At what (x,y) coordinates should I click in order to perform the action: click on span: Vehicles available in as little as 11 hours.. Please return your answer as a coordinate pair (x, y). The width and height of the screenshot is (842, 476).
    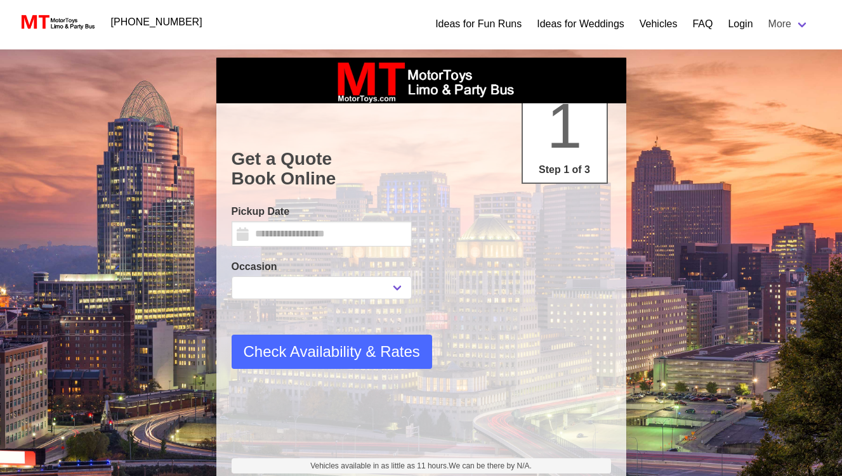
    Looking at the image, I should click on (421, 466).